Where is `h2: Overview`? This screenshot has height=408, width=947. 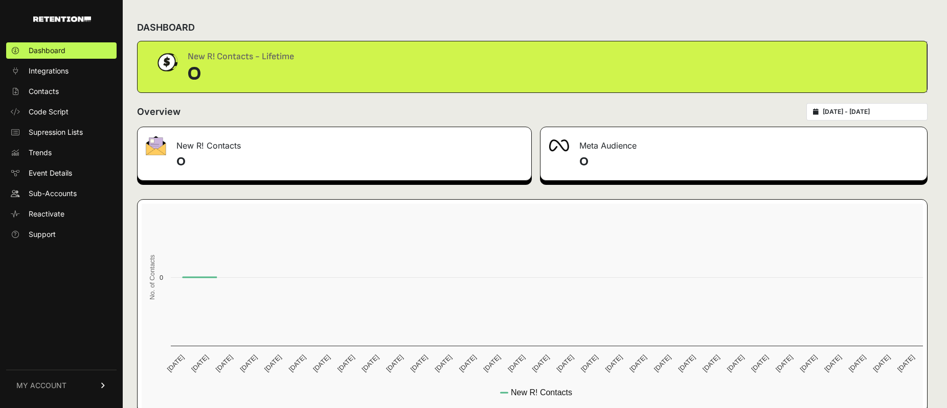 h2: Overview is located at coordinates (158, 112).